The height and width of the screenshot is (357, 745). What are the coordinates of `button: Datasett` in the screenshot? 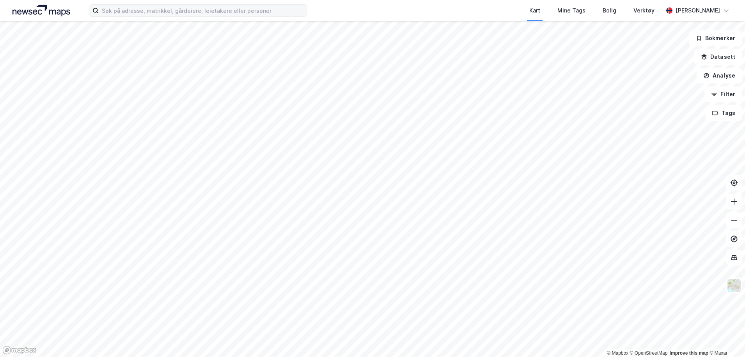 It's located at (718, 57).